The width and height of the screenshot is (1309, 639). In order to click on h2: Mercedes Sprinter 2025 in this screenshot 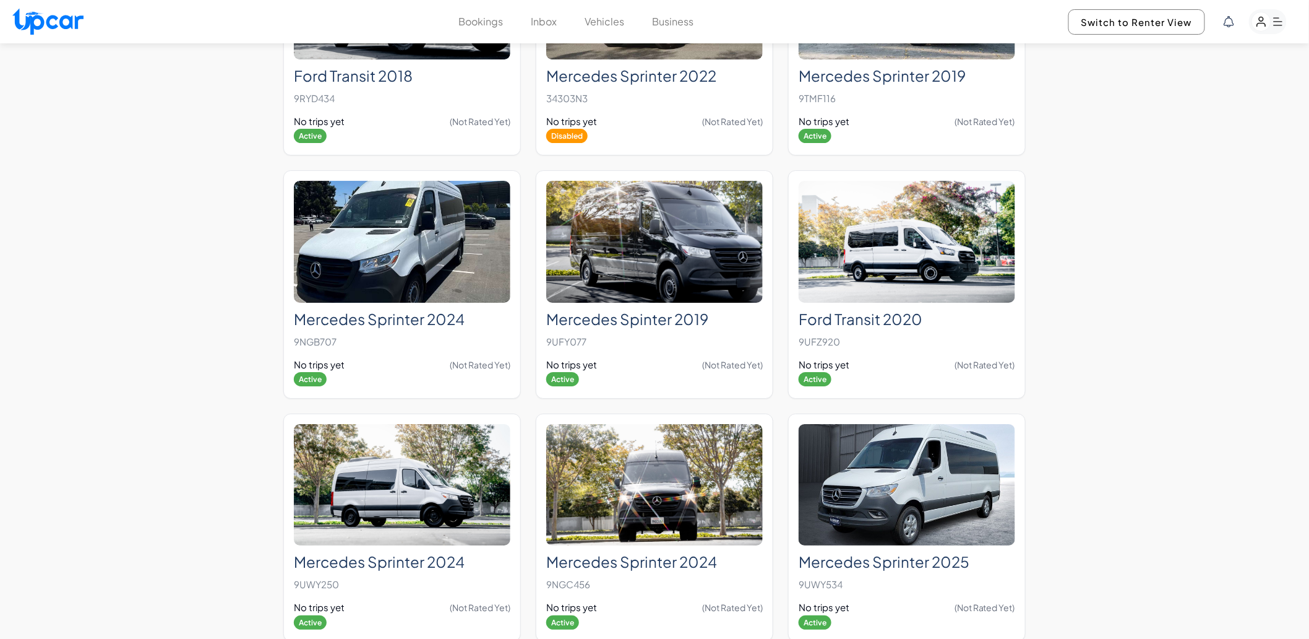, I will do `click(907, 561)`.